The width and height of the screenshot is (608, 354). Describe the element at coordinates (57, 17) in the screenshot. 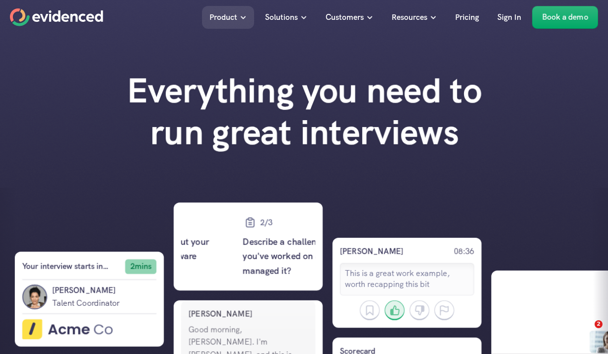

I see `a: Home` at that location.